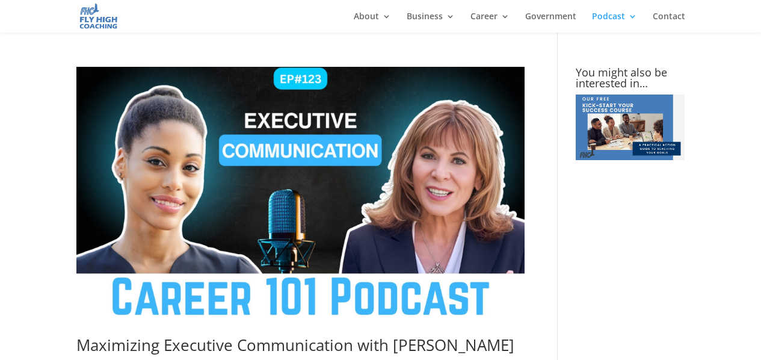 Image resolution: width=761 pixels, height=360 pixels. Describe the element at coordinates (300, 193) in the screenshot. I see `img: Maximizing Executive Communication with Laurie Schloff` at that location.